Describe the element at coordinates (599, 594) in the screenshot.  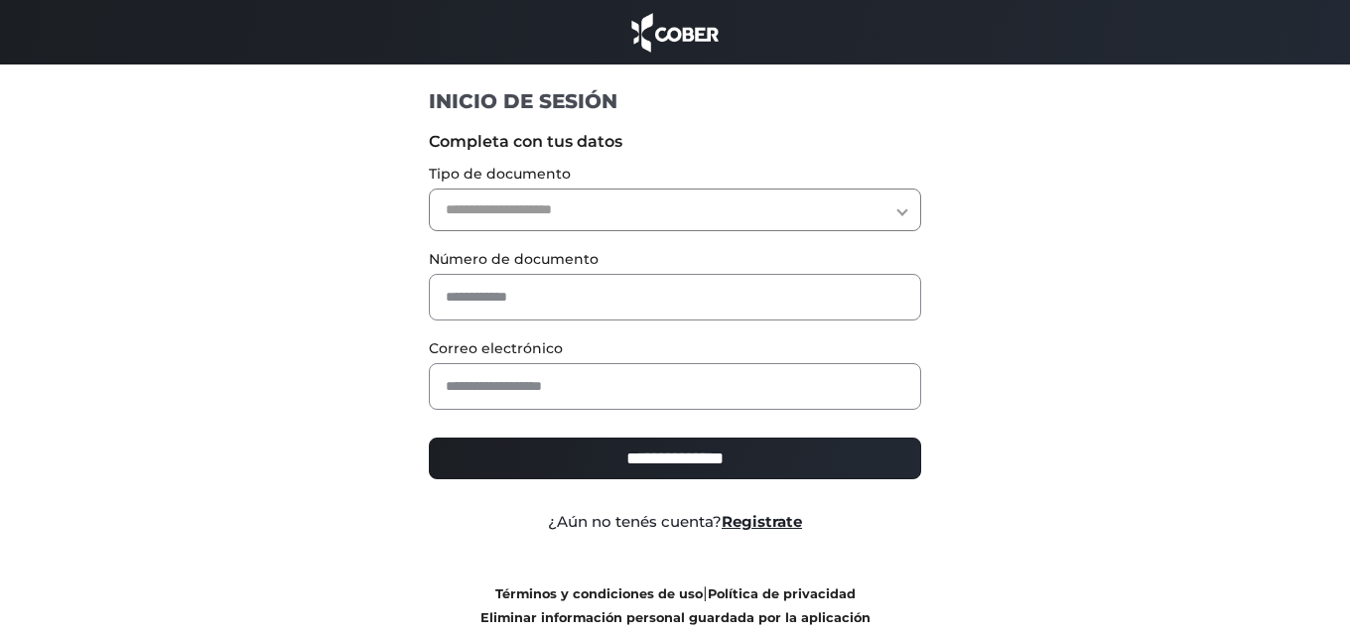
I see `a: Términos y condiciones de uso` at that location.